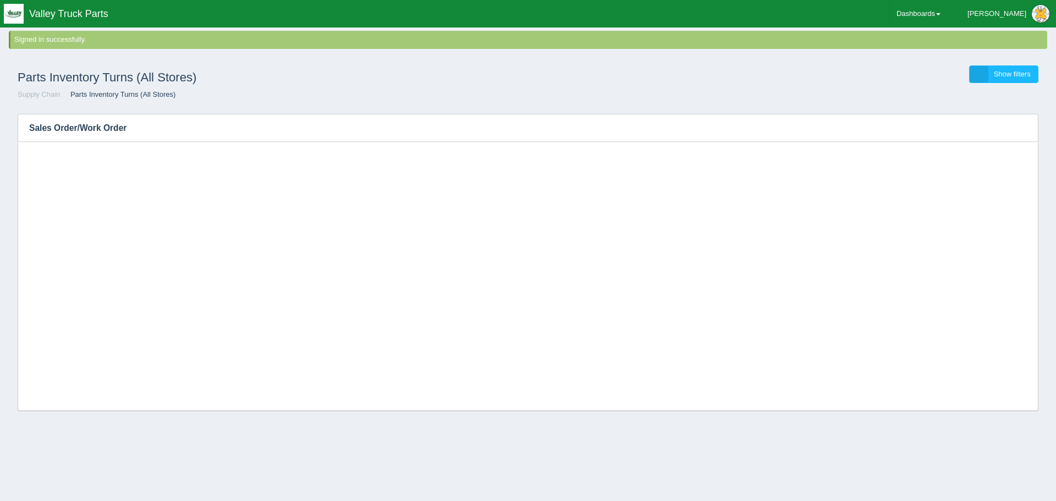 Image resolution: width=1056 pixels, height=501 pixels. I want to click on a: Show filters, so click(1003, 74).